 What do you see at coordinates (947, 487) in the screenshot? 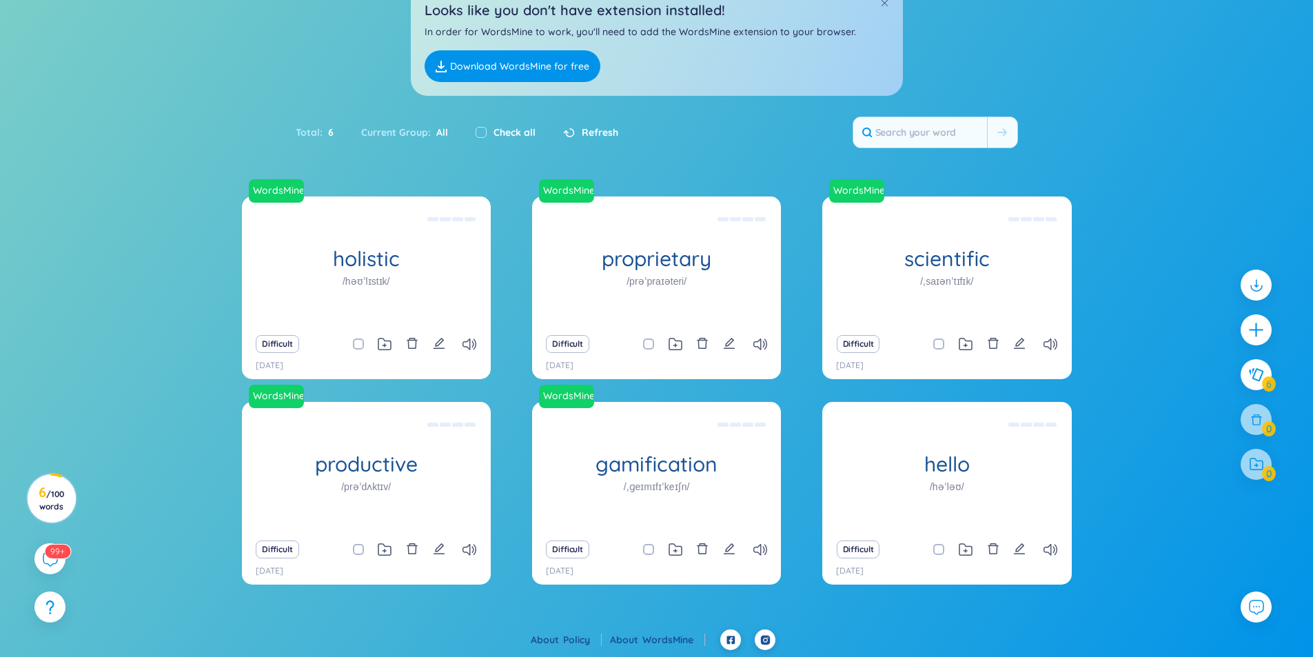
I see `h1: /həˈləʊ/` at bounding box center [947, 487].